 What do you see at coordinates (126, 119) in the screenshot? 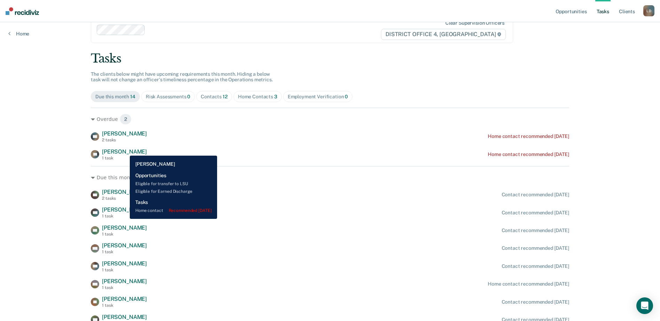
I see `span: 2` at bounding box center [126, 119].